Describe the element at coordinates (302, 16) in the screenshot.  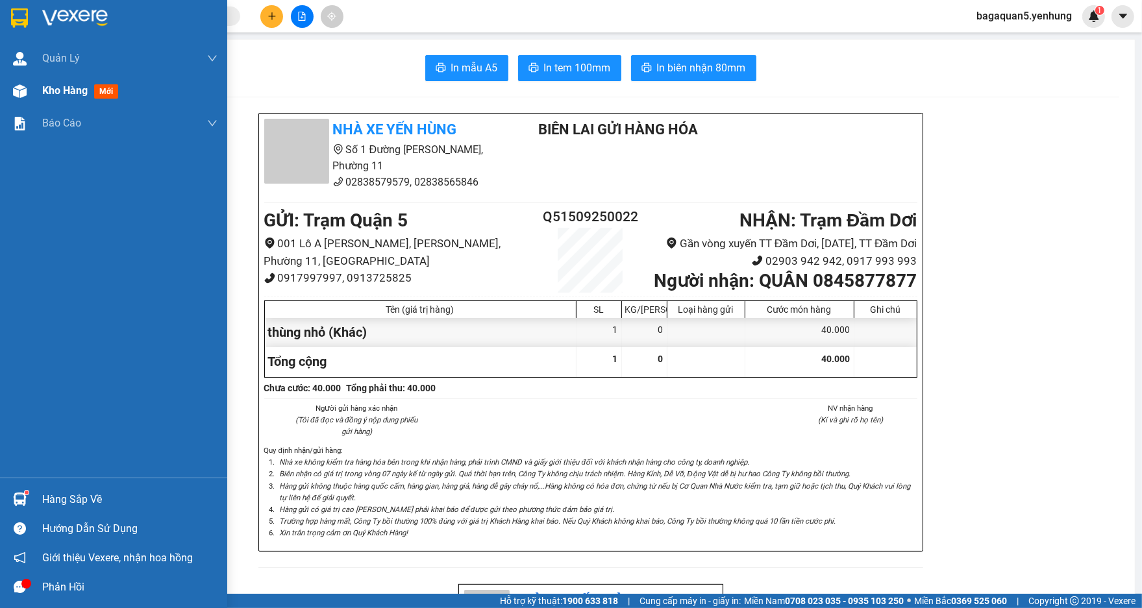
I see `button: file-add` at that location.